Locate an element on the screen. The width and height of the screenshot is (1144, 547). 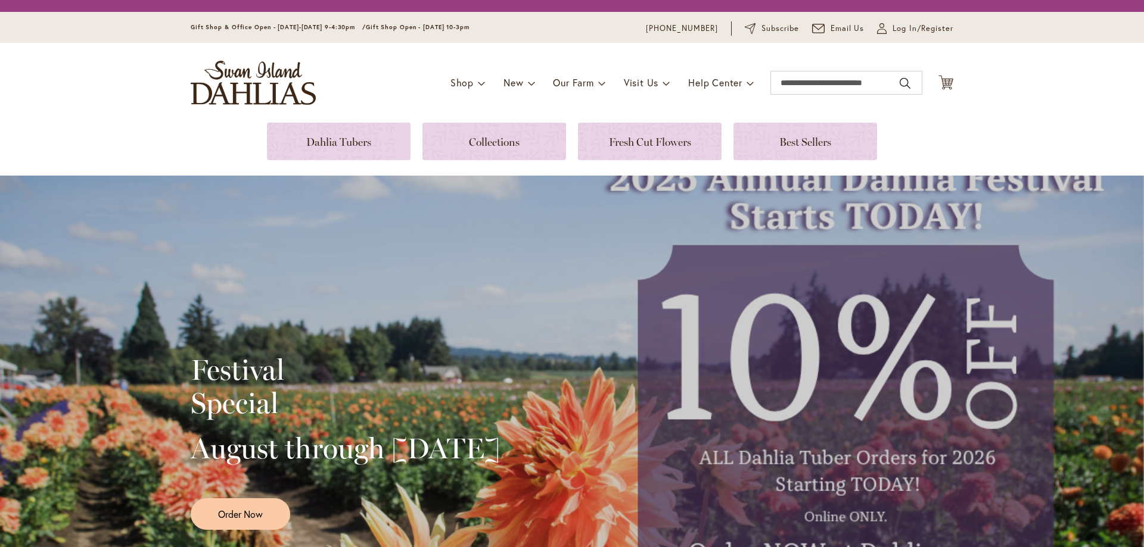
span: New is located at coordinates (513, 82).